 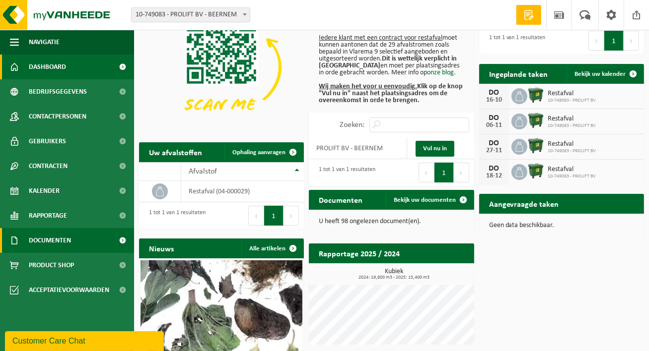 I want to click on a: Vul nu in, so click(x=435, y=149).